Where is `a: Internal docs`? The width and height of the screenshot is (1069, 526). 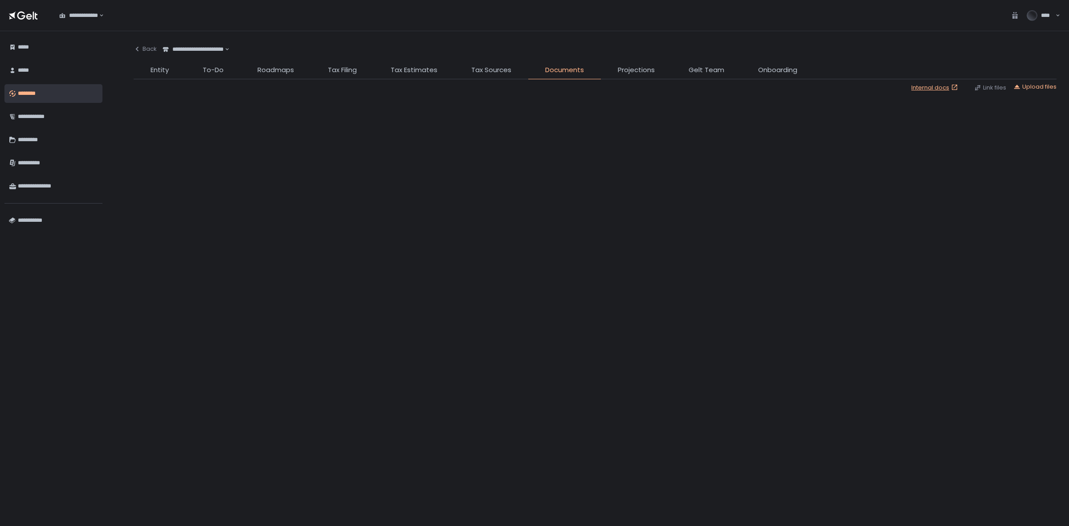
a: Internal docs is located at coordinates (935, 88).